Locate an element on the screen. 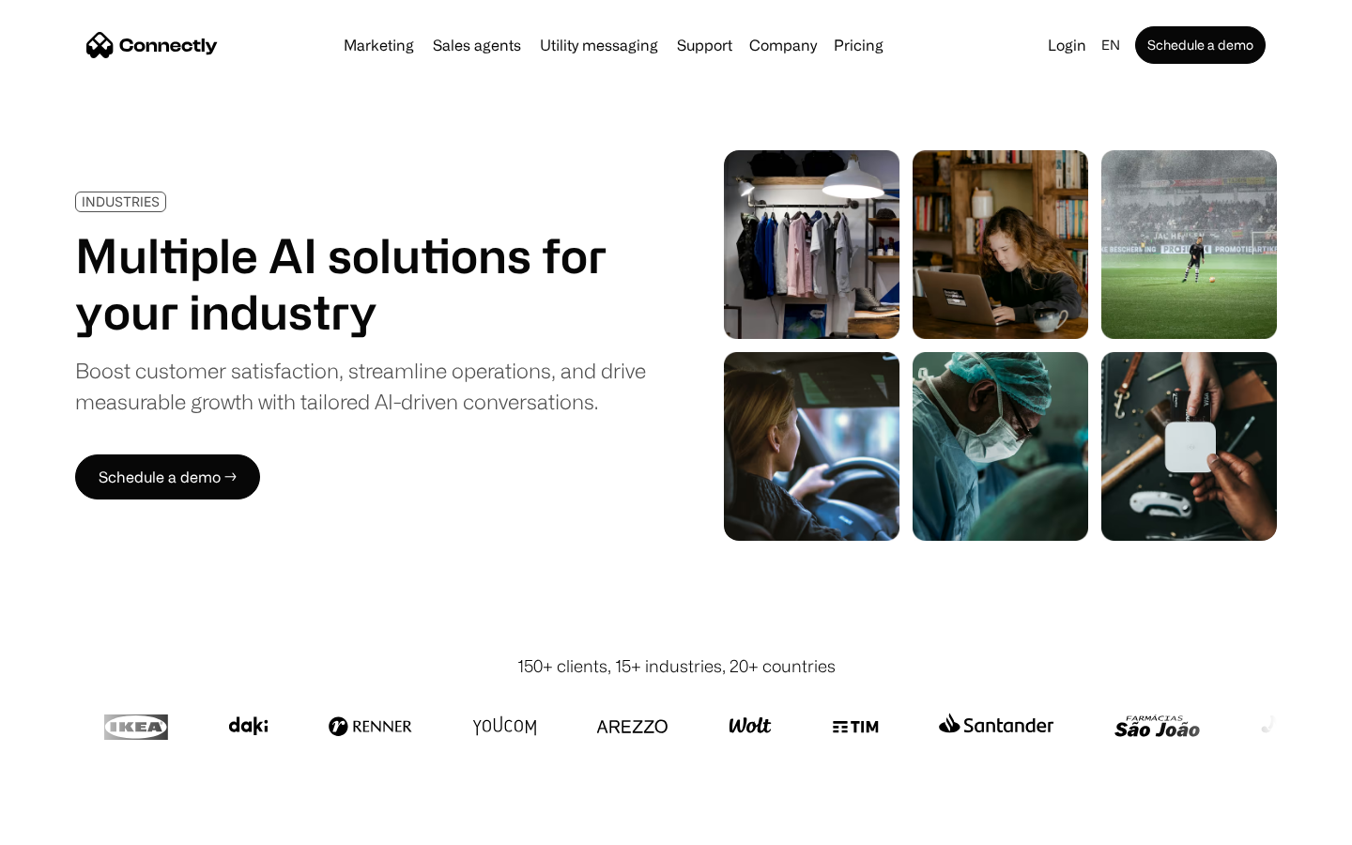 This screenshot has height=845, width=1352. h1: Multiple AI solutions for your industry is located at coordinates (360, 283).